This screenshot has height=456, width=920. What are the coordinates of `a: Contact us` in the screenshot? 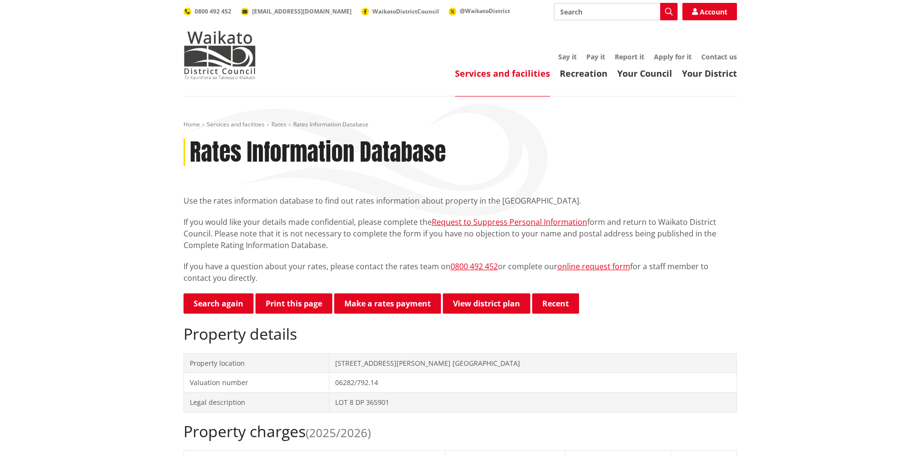 It's located at (719, 56).